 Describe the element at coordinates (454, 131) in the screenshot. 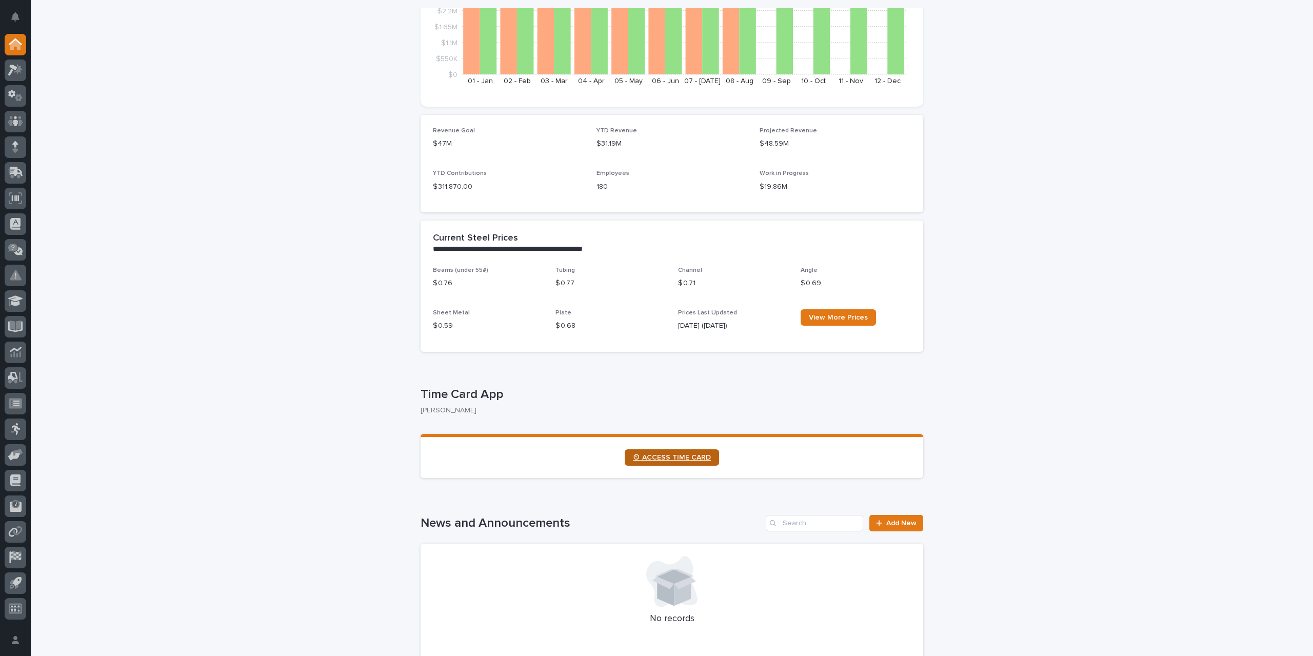

I see `span: Revenue Goal` at that location.